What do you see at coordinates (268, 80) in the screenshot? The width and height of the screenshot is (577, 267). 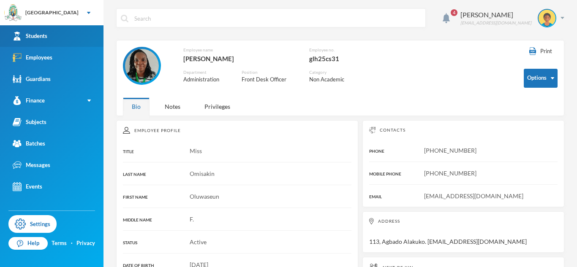 I see `div: Front Desk Officer` at bounding box center [268, 80].